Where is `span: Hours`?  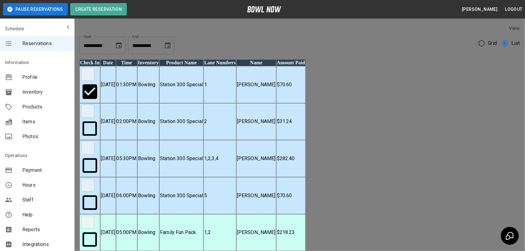
span: Hours is located at coordinates (46, 185).